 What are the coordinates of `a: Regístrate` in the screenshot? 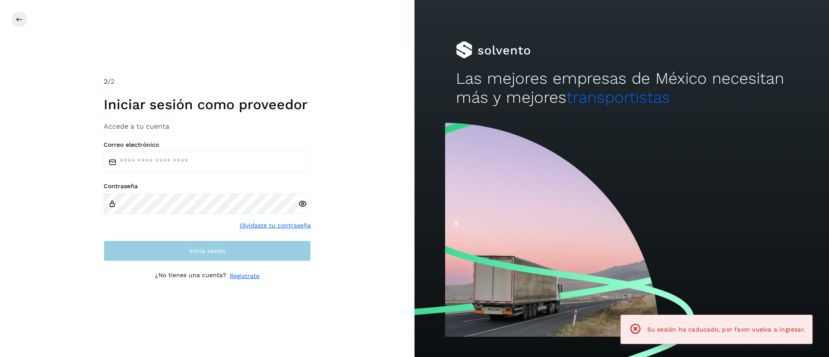 It's located at (244, 276).